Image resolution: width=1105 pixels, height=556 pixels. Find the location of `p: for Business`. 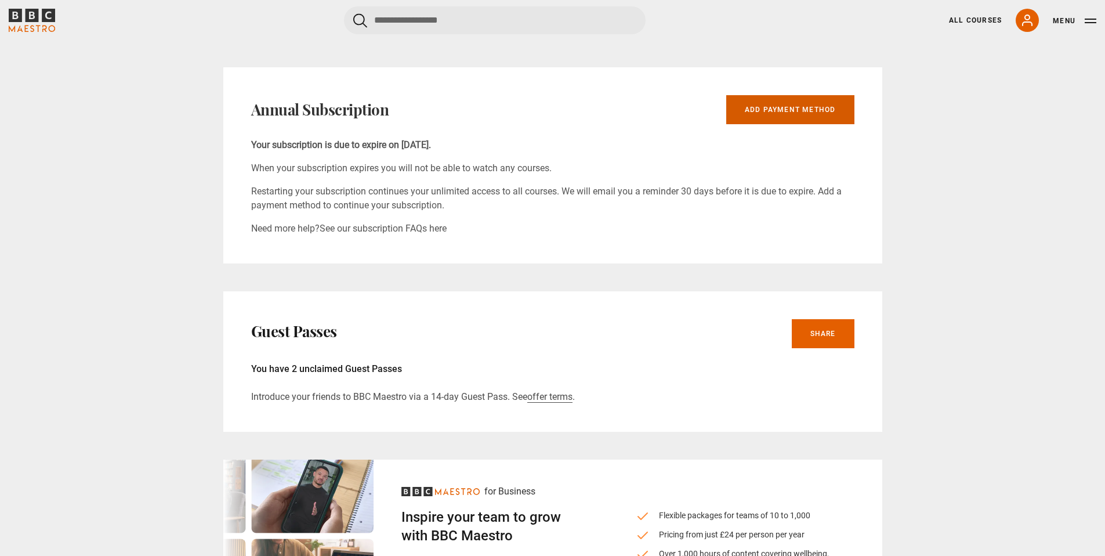

p: for Business is located at coordinates (510, 491).